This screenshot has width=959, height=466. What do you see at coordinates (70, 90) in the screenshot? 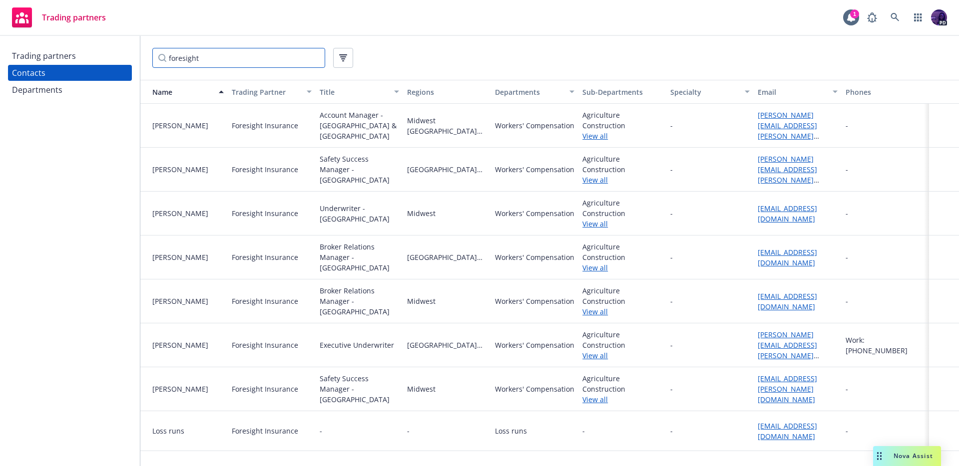
I see `a: Departments` at bounding box center [70, 90].